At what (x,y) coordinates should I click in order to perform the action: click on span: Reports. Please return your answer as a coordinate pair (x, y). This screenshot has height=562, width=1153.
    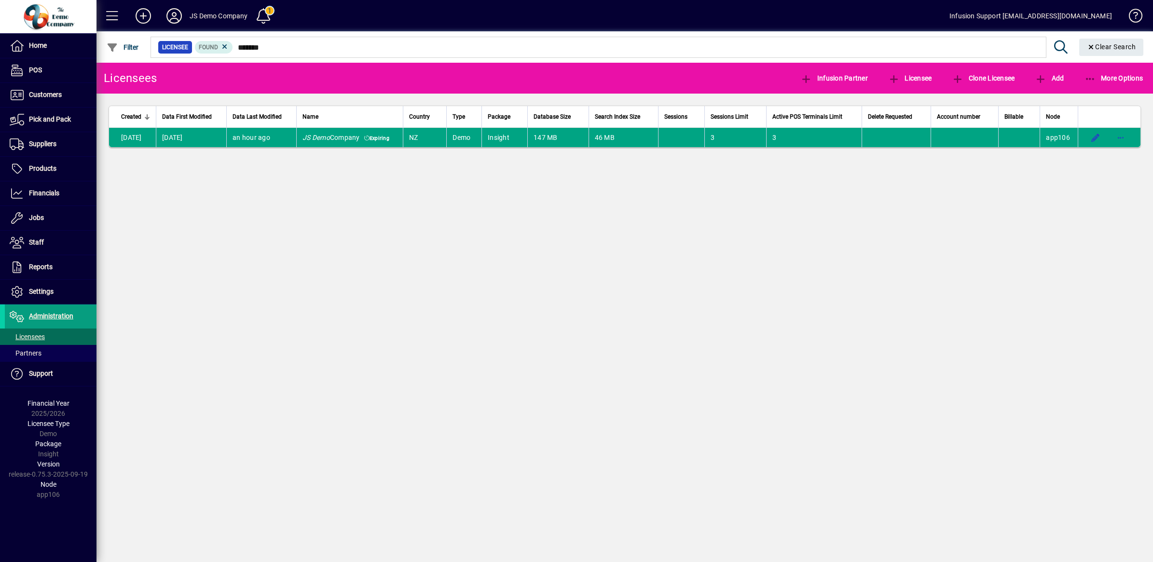
    Looking at the image, I should click on (41, 267).